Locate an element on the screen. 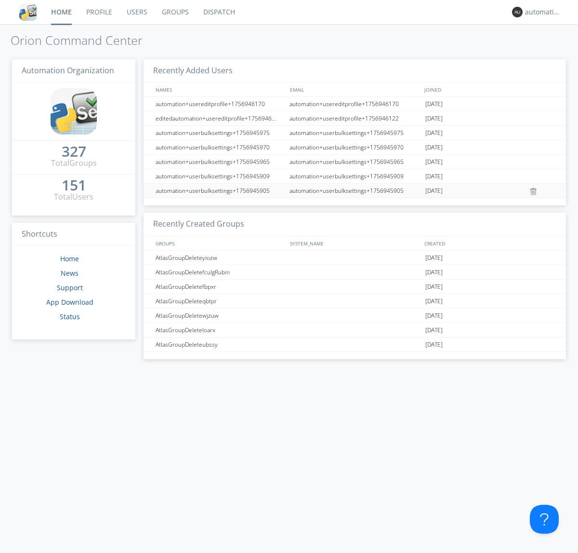  div: AtlasGroupDeleteubssy is located at coordinates (220, 344).